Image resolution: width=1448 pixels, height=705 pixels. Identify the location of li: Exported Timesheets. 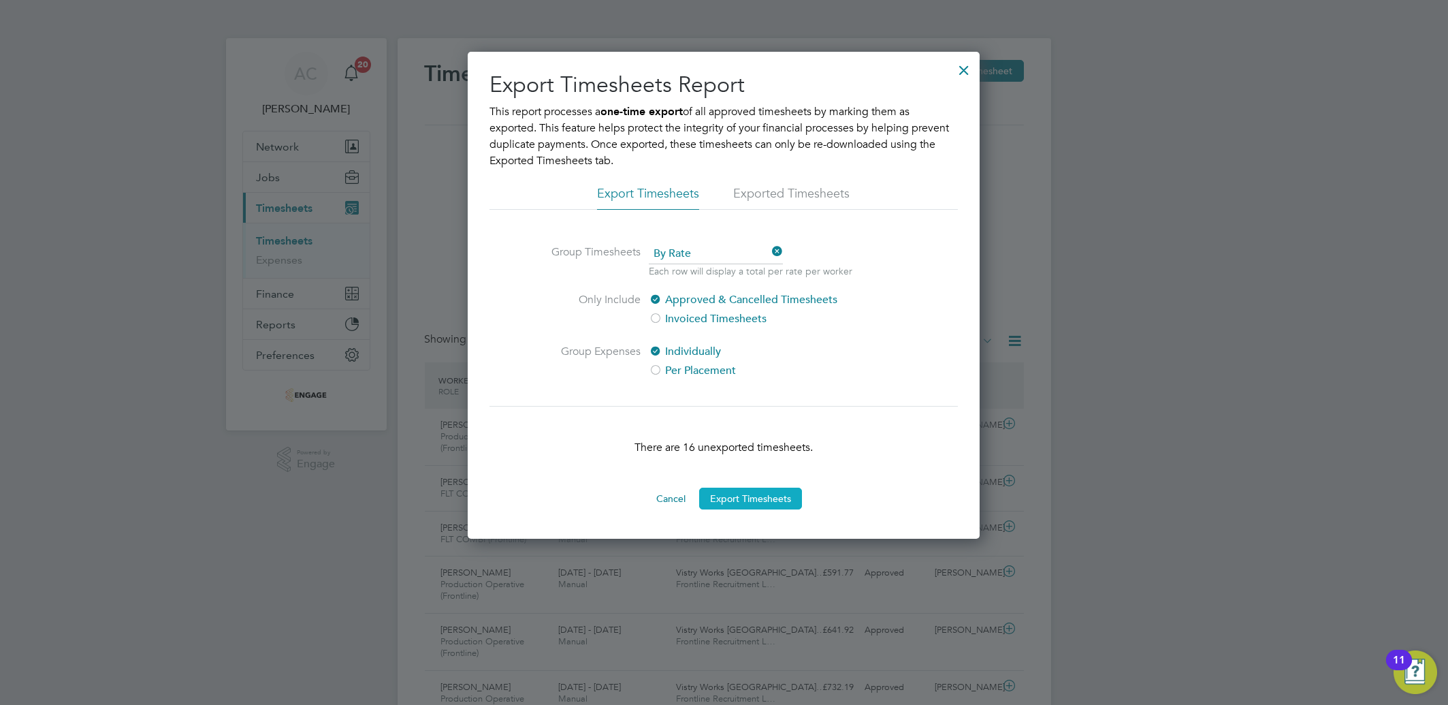
(791, 197).